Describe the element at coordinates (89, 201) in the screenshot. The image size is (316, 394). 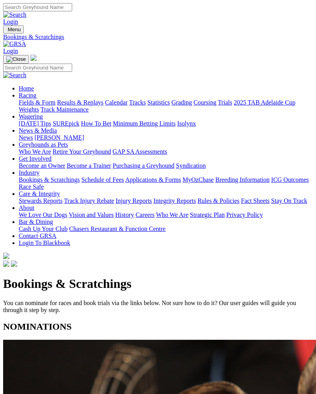
I see `a: Track Injury Rebate` at that location.